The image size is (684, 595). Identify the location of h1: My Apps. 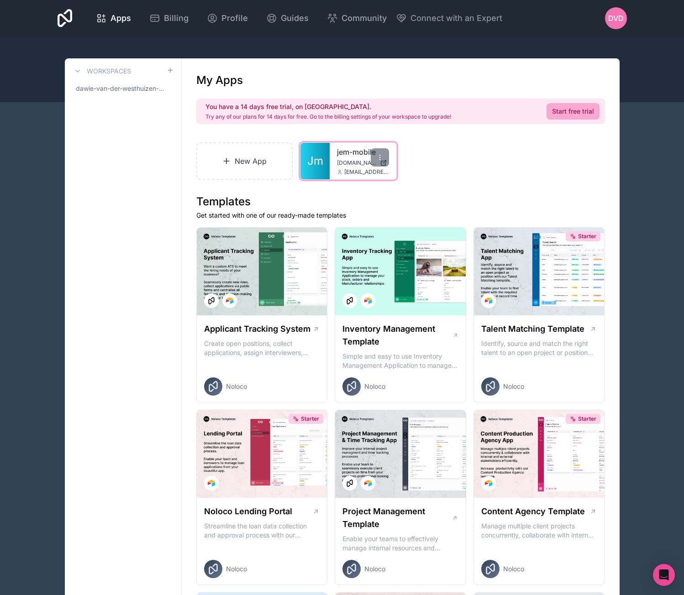
(220, 80).